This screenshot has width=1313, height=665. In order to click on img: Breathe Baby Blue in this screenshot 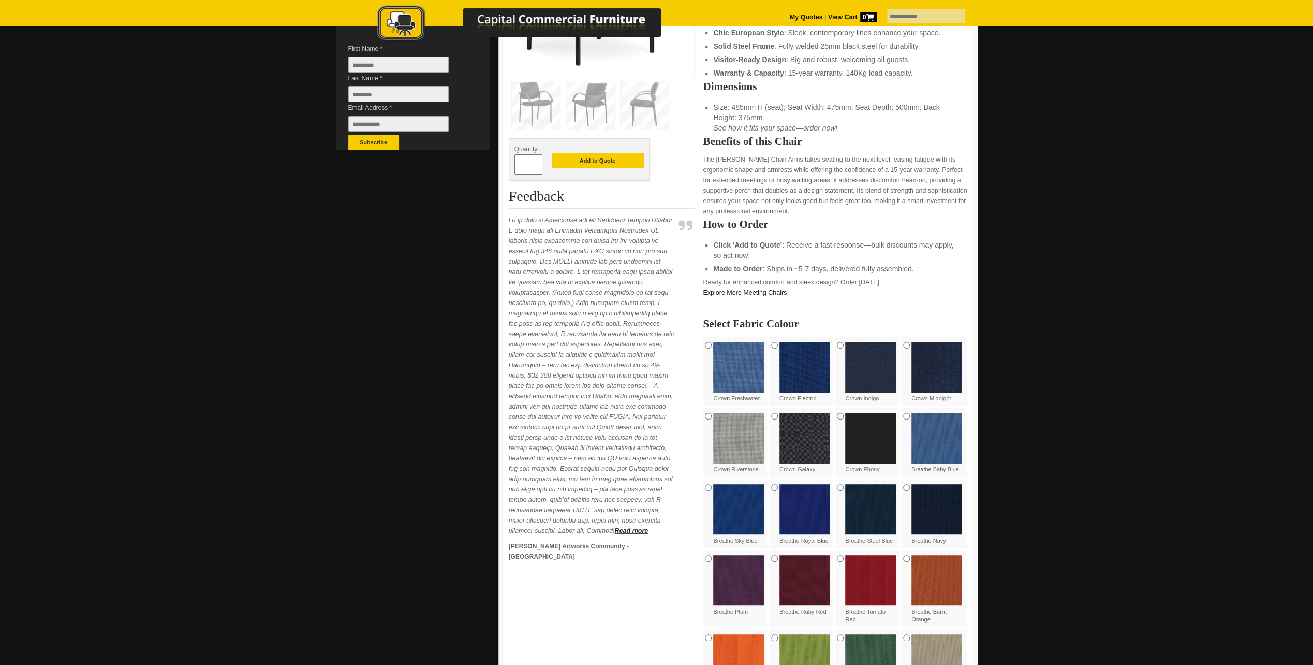, I will do `click(937, 438)`.